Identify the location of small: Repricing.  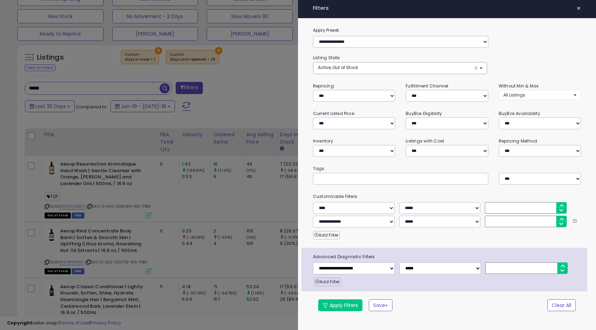
(324, 86).